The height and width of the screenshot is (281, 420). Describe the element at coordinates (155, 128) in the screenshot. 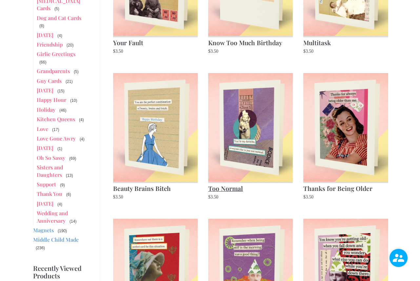

I see `img: Beauty Brains Bitch` at that location.